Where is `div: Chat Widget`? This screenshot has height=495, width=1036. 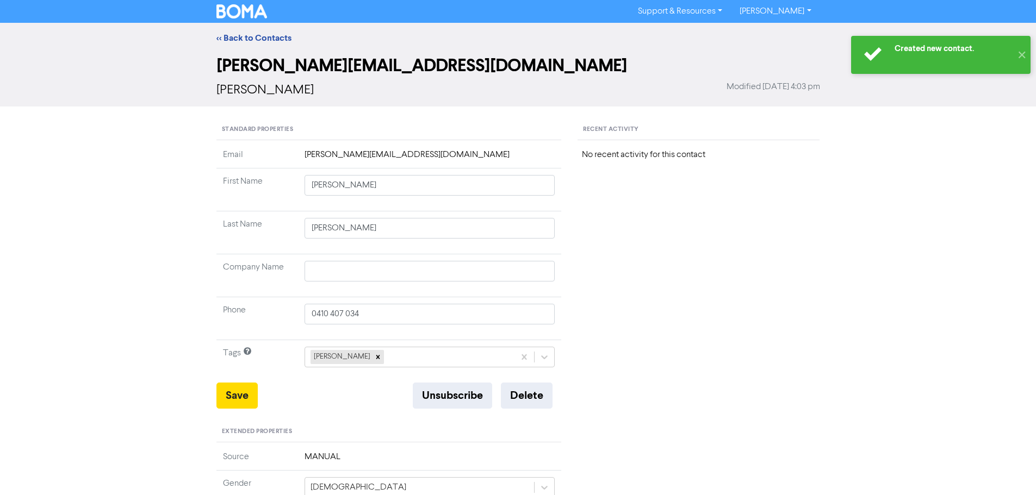
div: Chat Widget is located at coordinates (1009, 469).